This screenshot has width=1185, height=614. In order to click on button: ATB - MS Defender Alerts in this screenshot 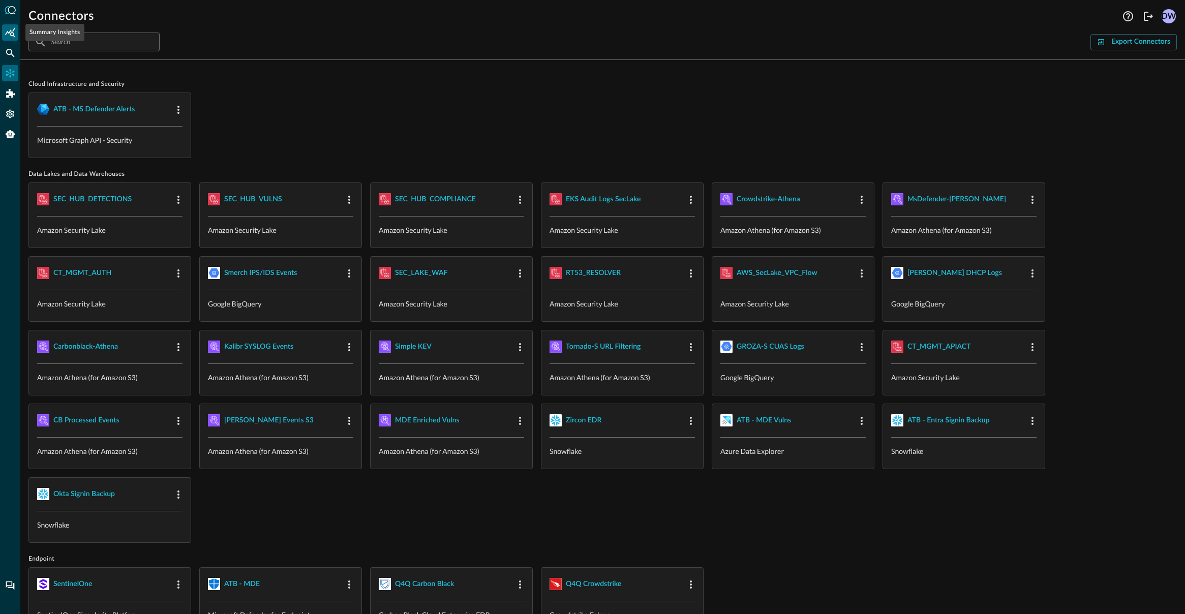, I will do `click(94, 109)`.